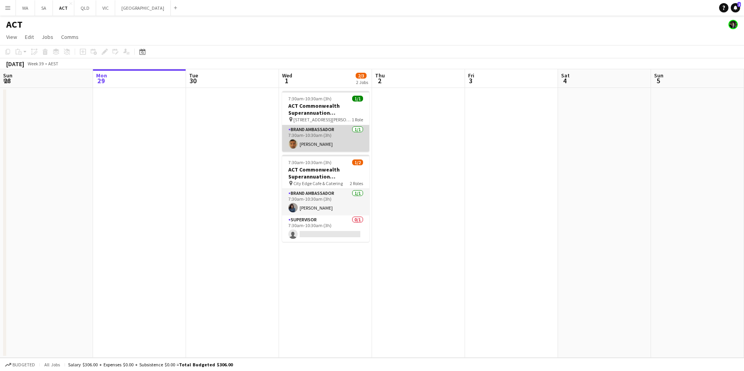 The image size is (744, 371). Describe the element at coordinates (358, 98) in the screenshot. I see `span: 1/1` at that location.